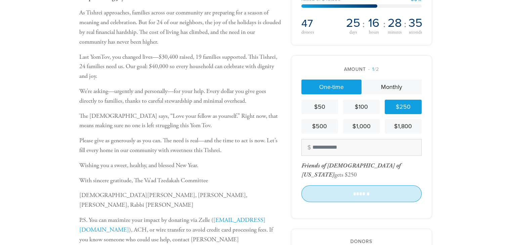 The height and width of the screenshot is (245, 511). What do you see at coordinates (180, 146) in the screenshot?
I see `p: Please give as generously as you can. The need is real—and the time to act is now. Let’s fill eve...` at bounding box center [180, 146].